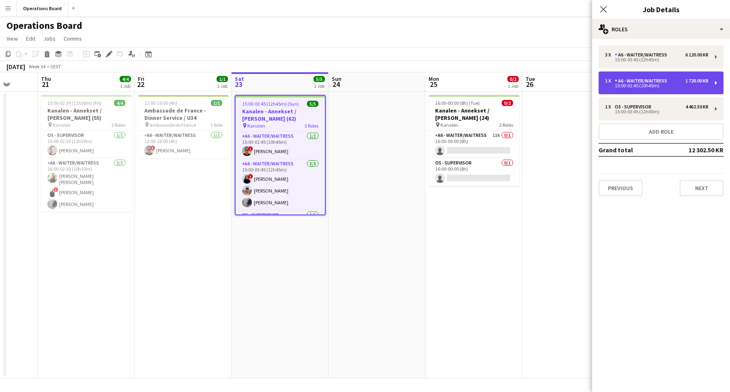  Describe the element at coordinates (43, 8) in the screenshot. I see `button: Operations Board` at that location.